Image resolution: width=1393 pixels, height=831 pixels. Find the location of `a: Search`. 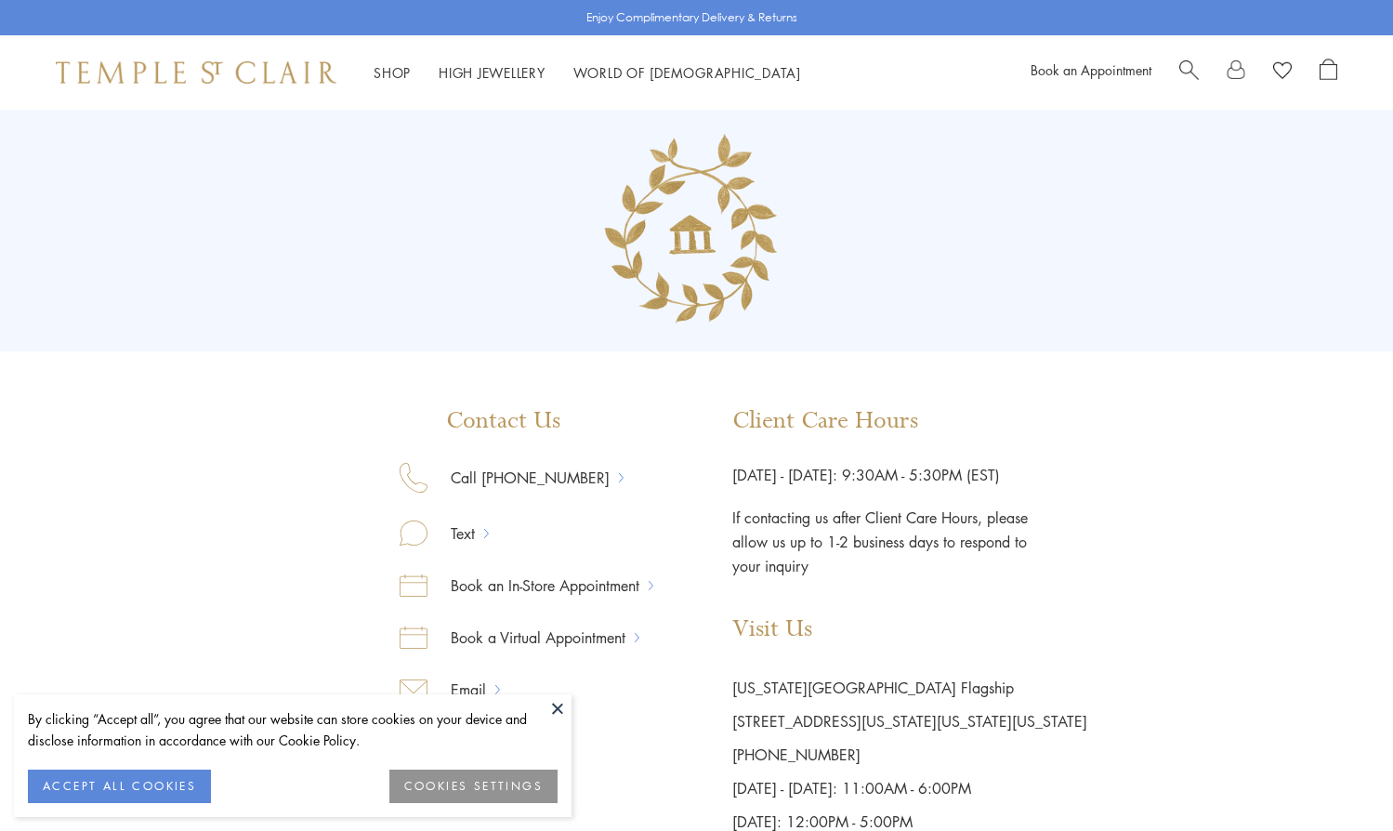

a: Search is located at coordinates (1188, 72).